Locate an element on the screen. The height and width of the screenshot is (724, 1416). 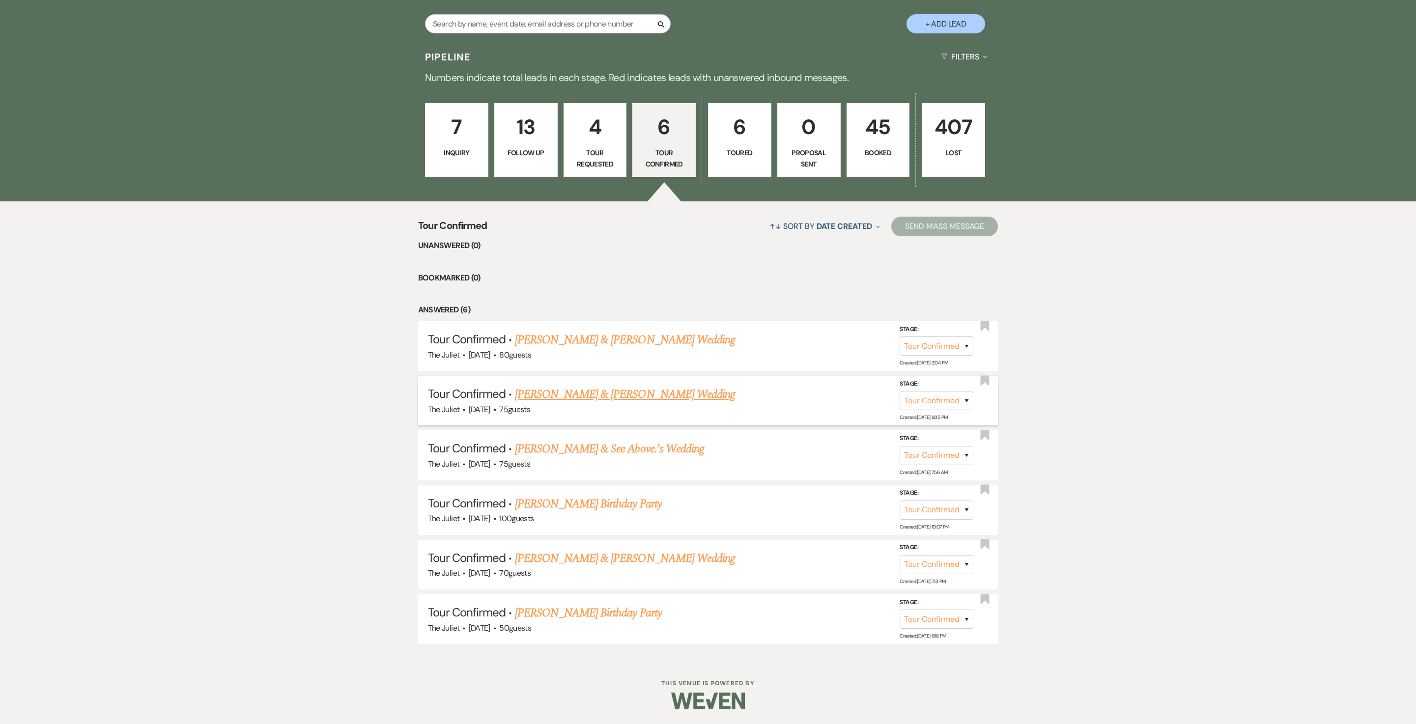
li: Answered (6) is located at coordinates (708, 310).